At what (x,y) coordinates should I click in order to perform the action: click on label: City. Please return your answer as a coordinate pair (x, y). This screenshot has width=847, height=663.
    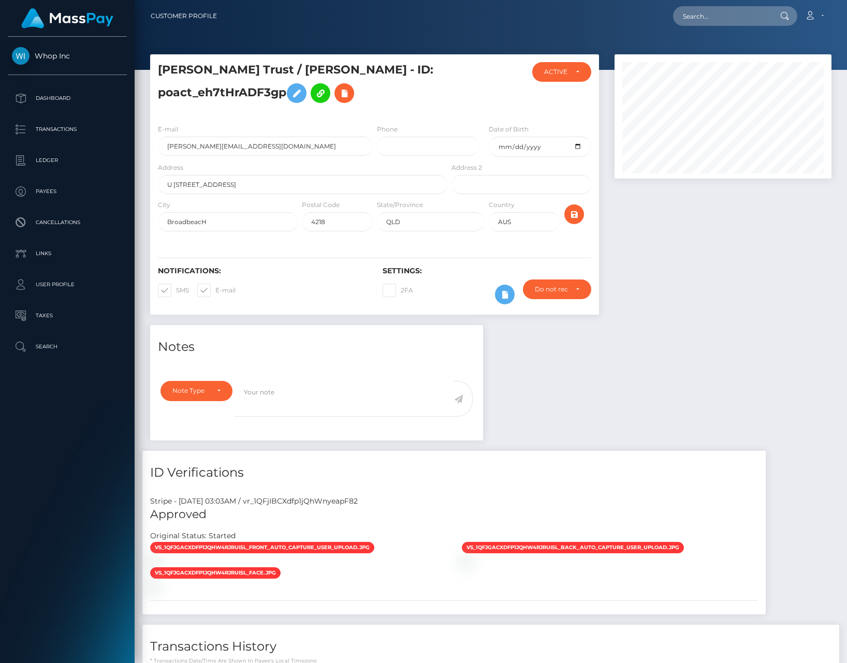
    Looking at the image, I should click on (164, 205).